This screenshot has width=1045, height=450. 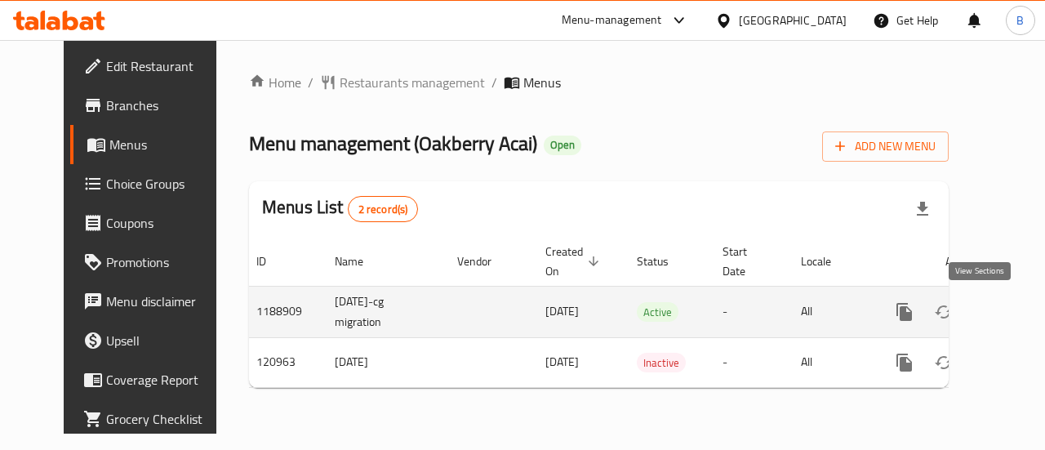 I want to click on span: Locale, so click(x=827, y=261).